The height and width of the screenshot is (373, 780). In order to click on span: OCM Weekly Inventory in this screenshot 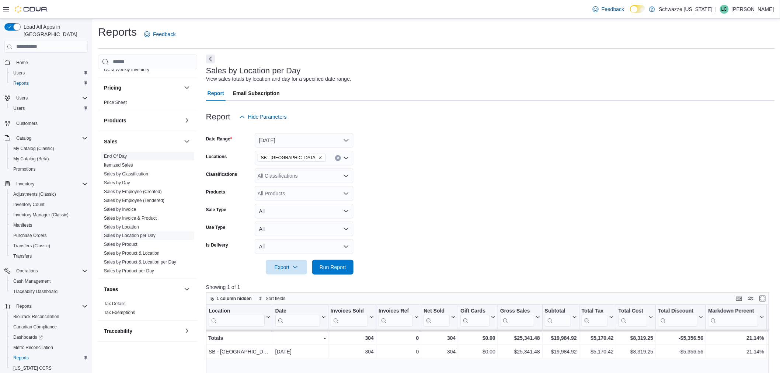, I will do `click(126, 70)`.